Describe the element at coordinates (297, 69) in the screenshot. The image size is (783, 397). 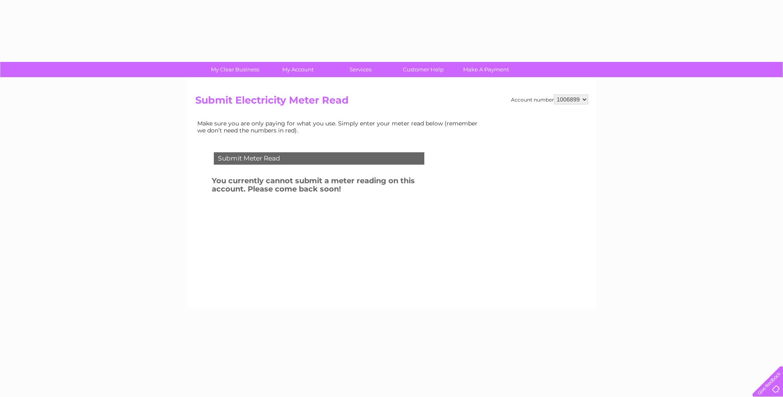
I see `a: My Account` at that location.